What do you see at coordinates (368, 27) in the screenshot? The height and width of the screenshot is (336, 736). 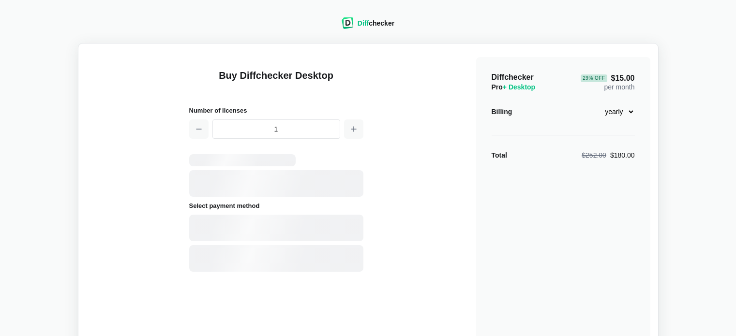 I see `a: Diffchecker logoDiffchecker` at bounding box center [368, 27].